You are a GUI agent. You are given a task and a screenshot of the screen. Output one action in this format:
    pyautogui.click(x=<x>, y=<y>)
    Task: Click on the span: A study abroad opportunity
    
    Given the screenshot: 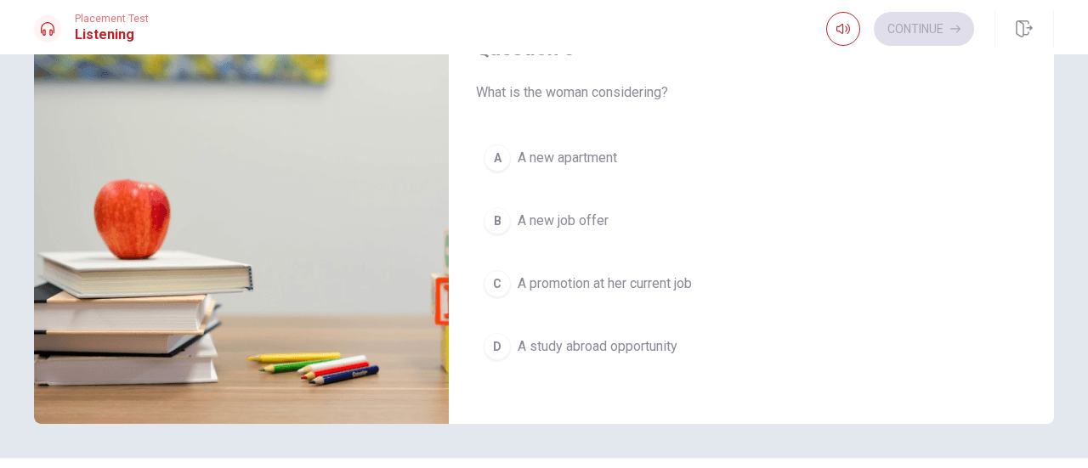 What is the action you would take?
    pyautogui.click(x=598, y=347)
    